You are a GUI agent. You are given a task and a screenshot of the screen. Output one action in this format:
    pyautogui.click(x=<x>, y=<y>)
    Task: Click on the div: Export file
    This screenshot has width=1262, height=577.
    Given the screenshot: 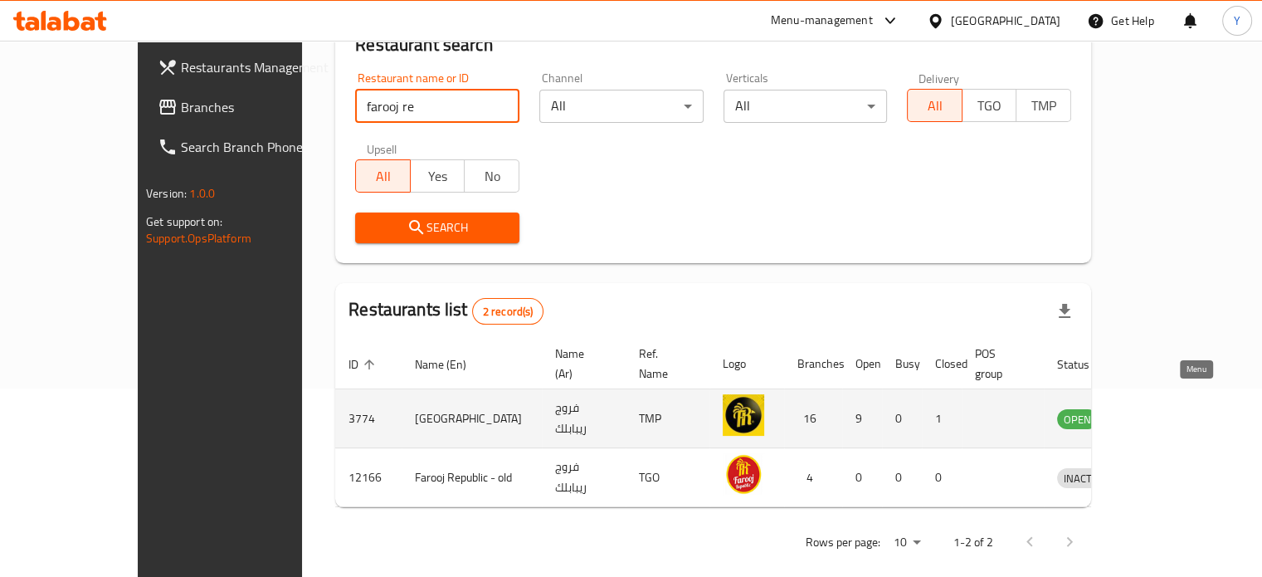 What is the action you would take?
    pyautogui.click(x=1064, y=311)
    